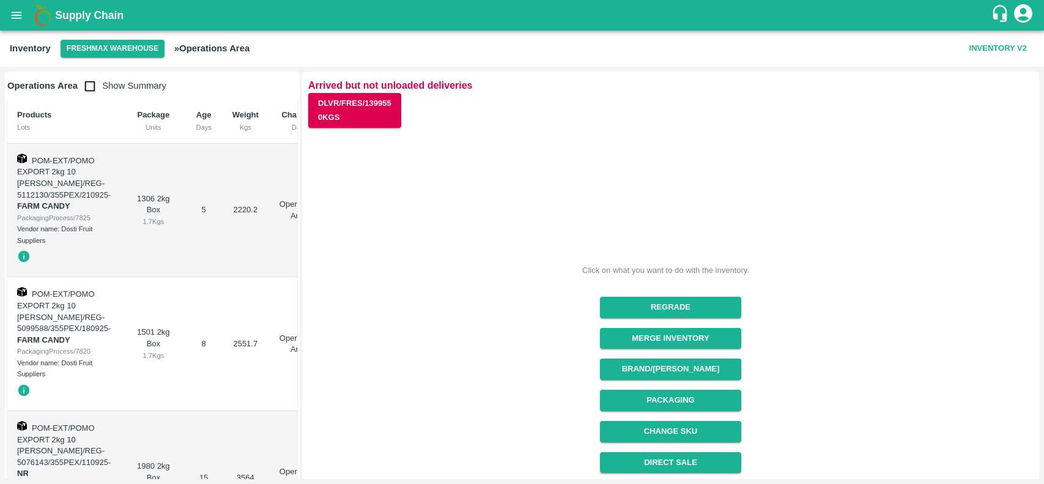  I want to click on b: Operations Area, so click(42, 86).